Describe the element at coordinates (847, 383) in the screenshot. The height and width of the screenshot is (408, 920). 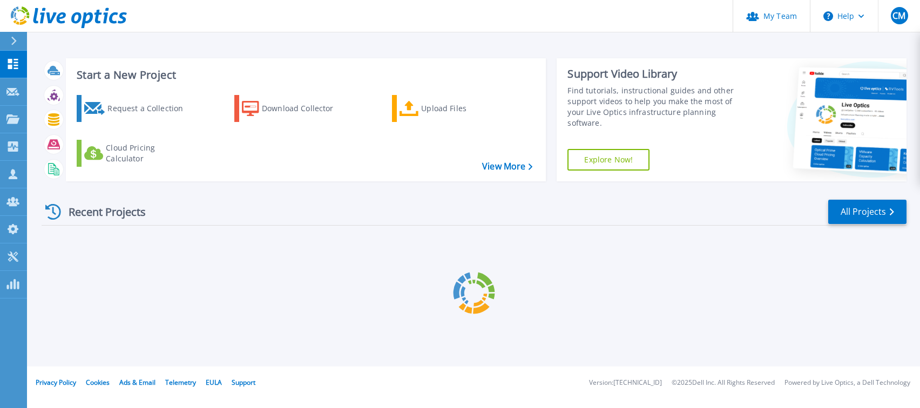
I see `li: Powered by Live Optics, a Dell Technology` at that location.